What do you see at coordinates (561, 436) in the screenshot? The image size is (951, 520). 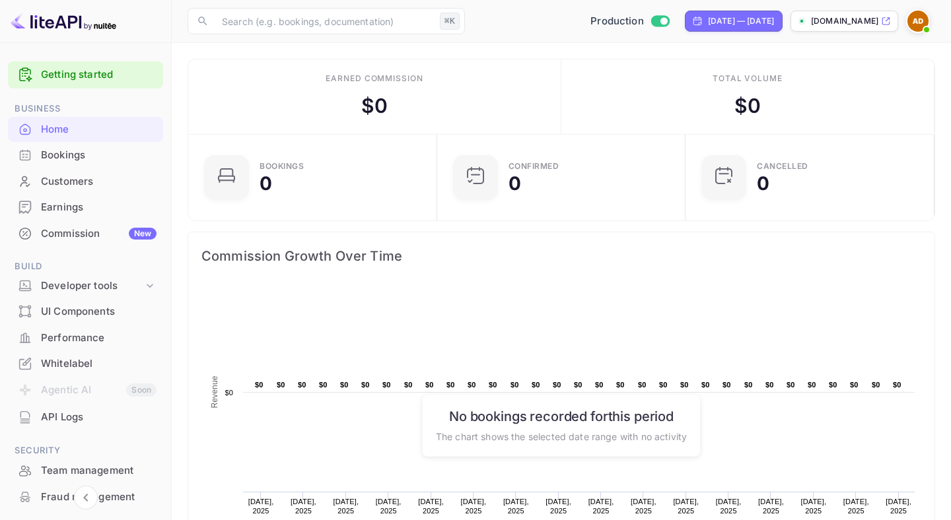 I see `p: The chart shows the selected date range with no activity` at bounding box center [561, 436].